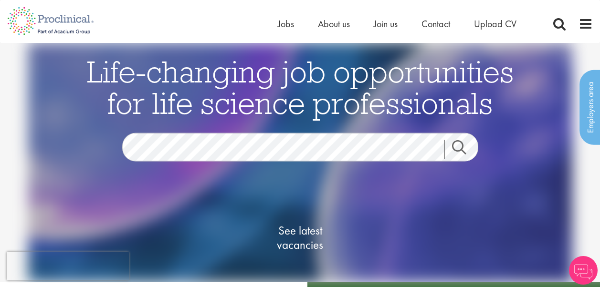  I want to click on span: Join us, so click(386, 24).